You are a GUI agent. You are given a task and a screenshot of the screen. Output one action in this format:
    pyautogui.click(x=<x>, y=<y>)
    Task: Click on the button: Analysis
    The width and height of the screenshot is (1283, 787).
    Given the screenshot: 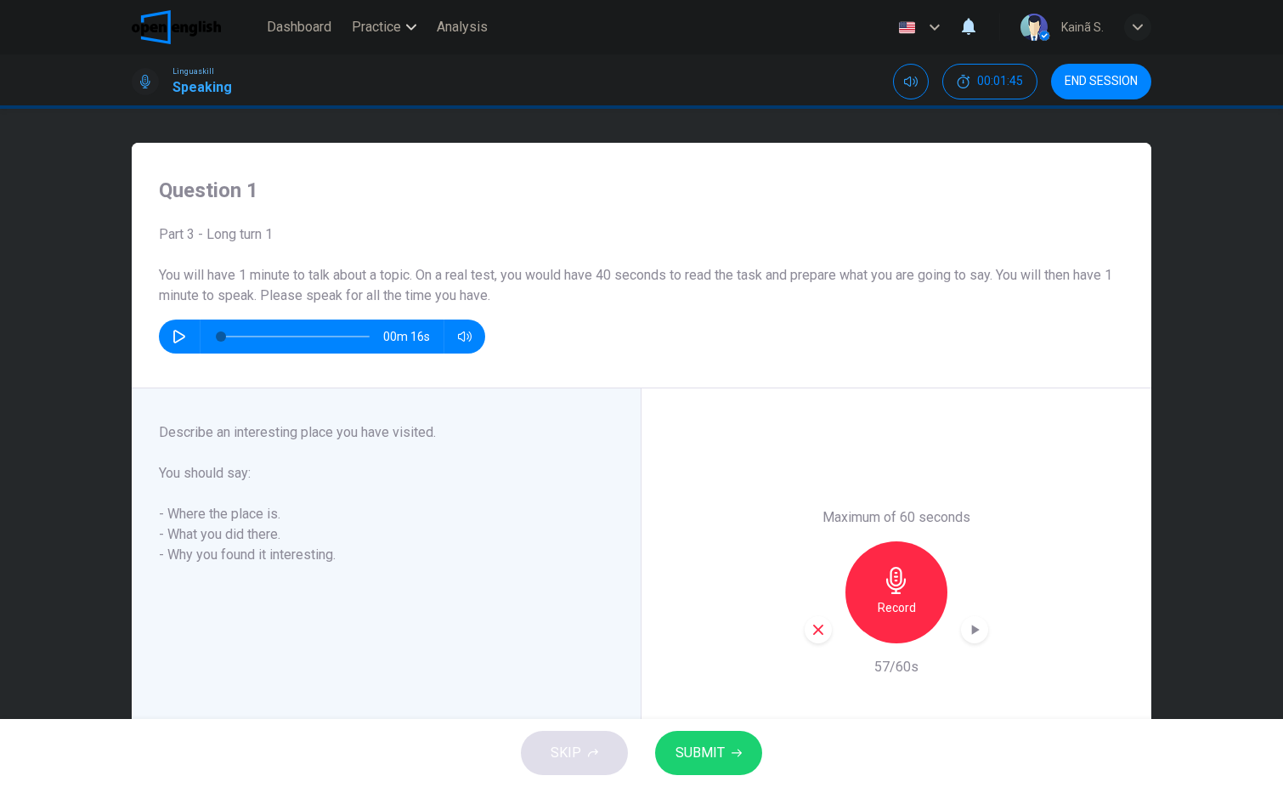 What is the action you would take?
    pyautogui.click(x=462, y=27)
    